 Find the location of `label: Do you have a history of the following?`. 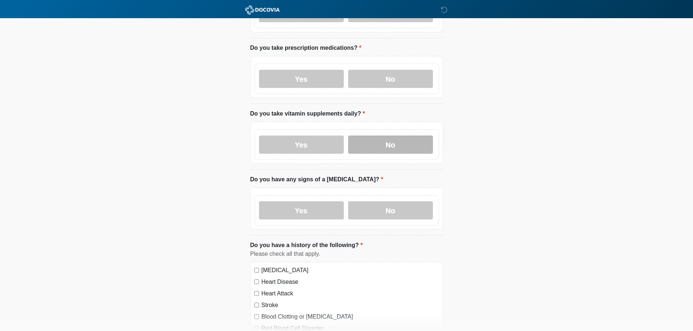

label: Do you have a history of the following? is located at coordinates (306, 246).